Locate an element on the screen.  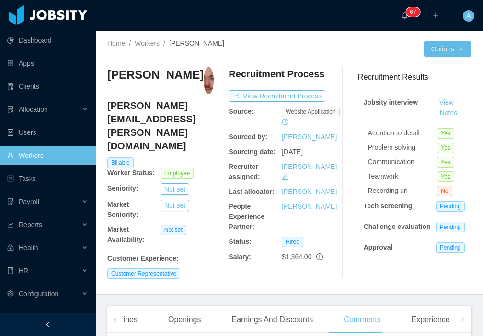
span: website application is located at coordinates (311, 112).